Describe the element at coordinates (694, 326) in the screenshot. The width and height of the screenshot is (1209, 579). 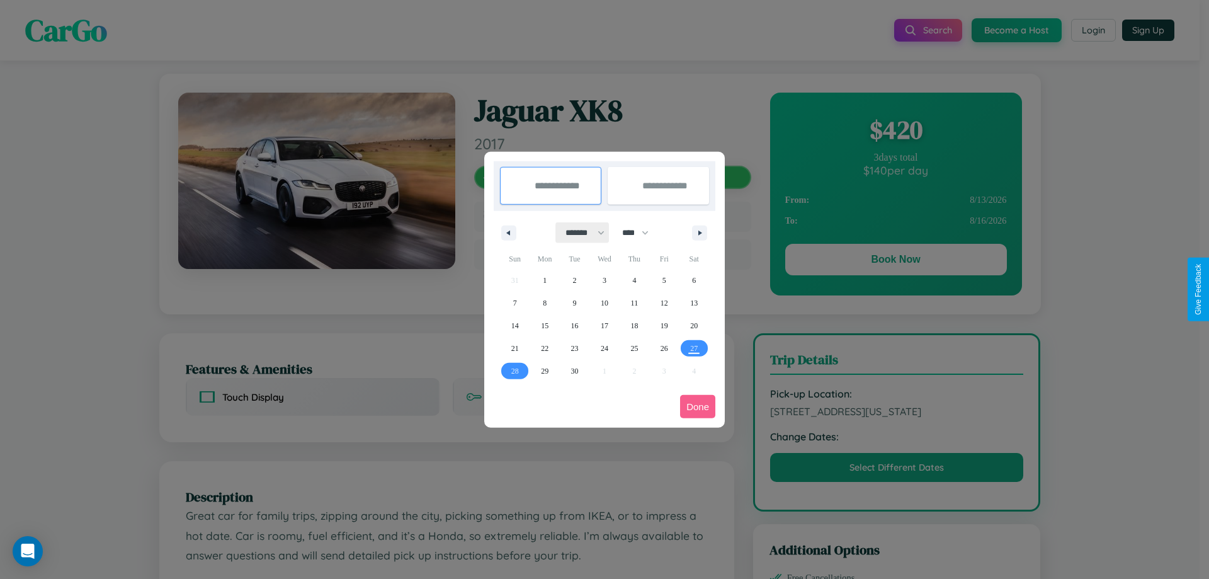
I see `button: 20` at that location.